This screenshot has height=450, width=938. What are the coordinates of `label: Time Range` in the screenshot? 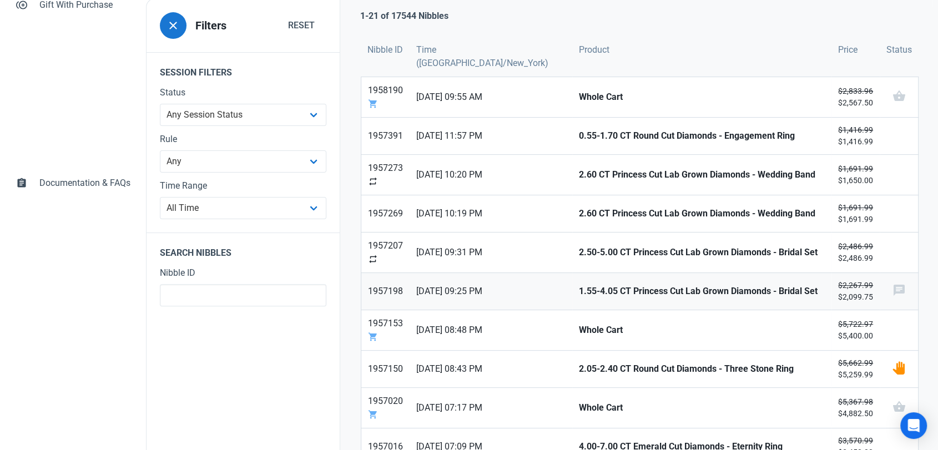 It's located at (243, 186).